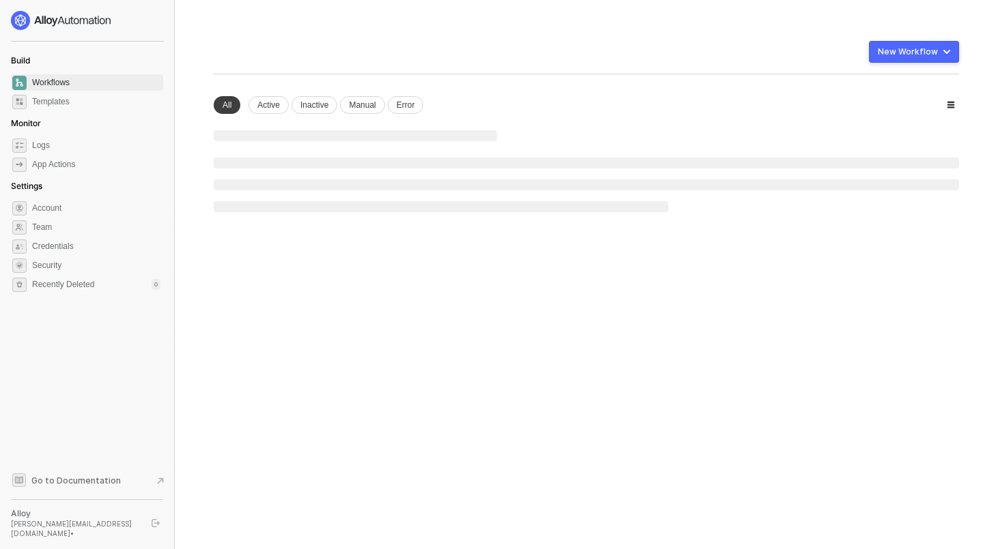  I want to click on span: credentials, so click(19, 246).